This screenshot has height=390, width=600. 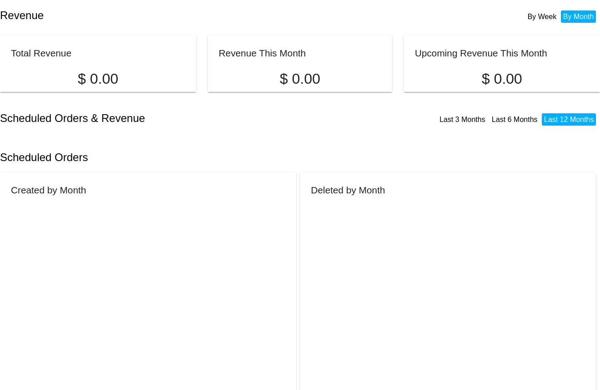 What do you see at coordinates (514, 119) in the screenshot?
I see `a: Last 6 Months` at bounding box center [514, 119].